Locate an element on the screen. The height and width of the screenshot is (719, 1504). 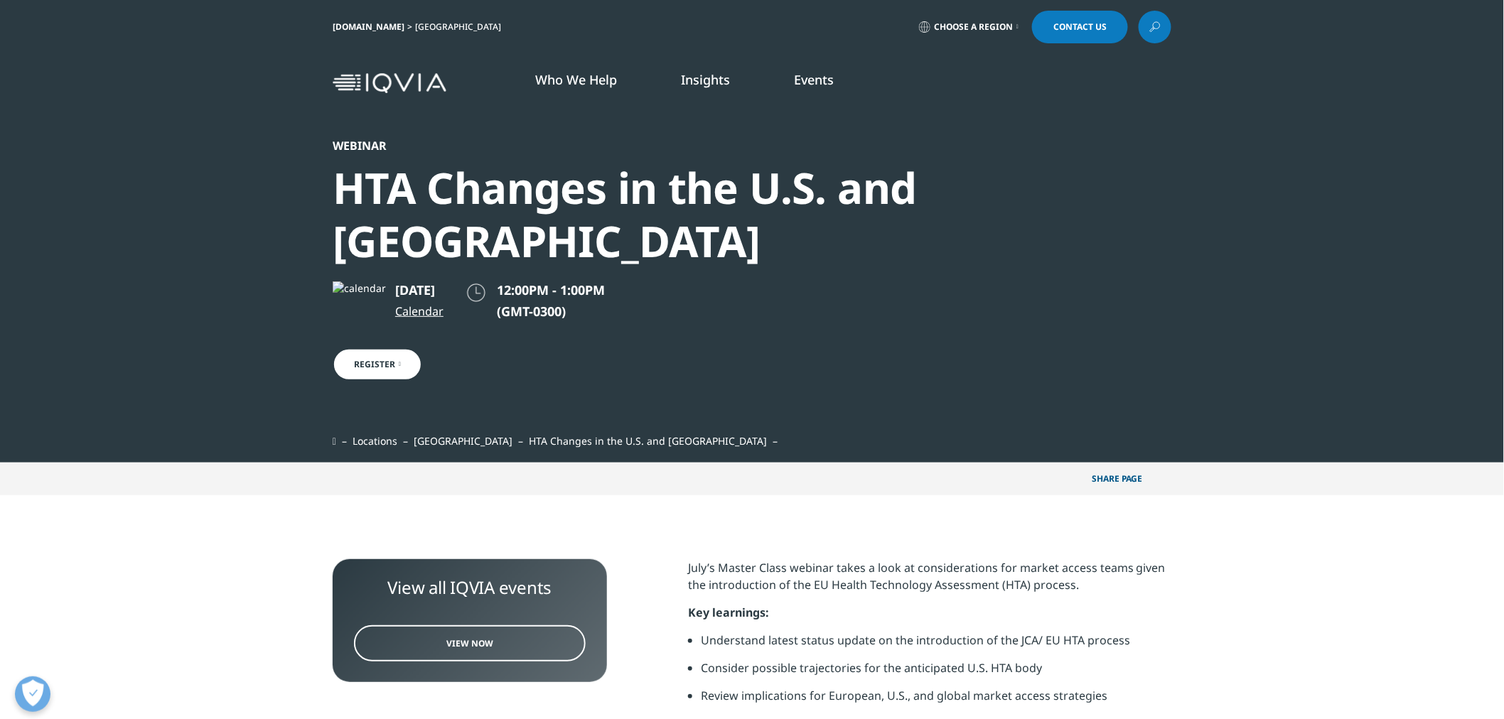
a: Events is located at coordinates (814, 80).